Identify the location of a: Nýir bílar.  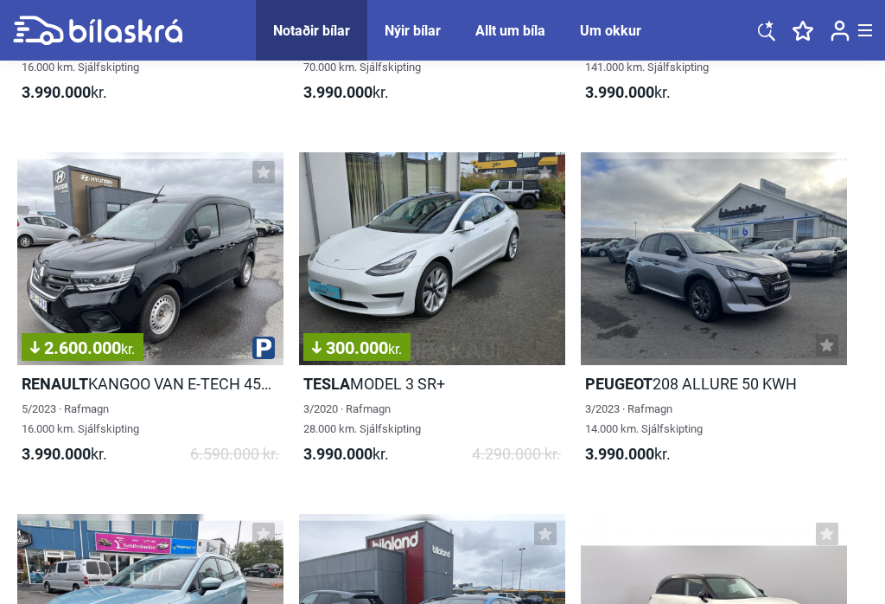
(412, 30).